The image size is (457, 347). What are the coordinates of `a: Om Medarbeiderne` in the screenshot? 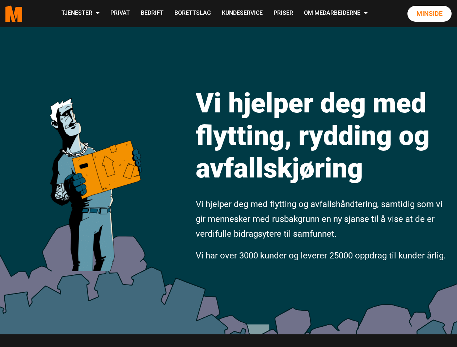 It's located at (335, 13).